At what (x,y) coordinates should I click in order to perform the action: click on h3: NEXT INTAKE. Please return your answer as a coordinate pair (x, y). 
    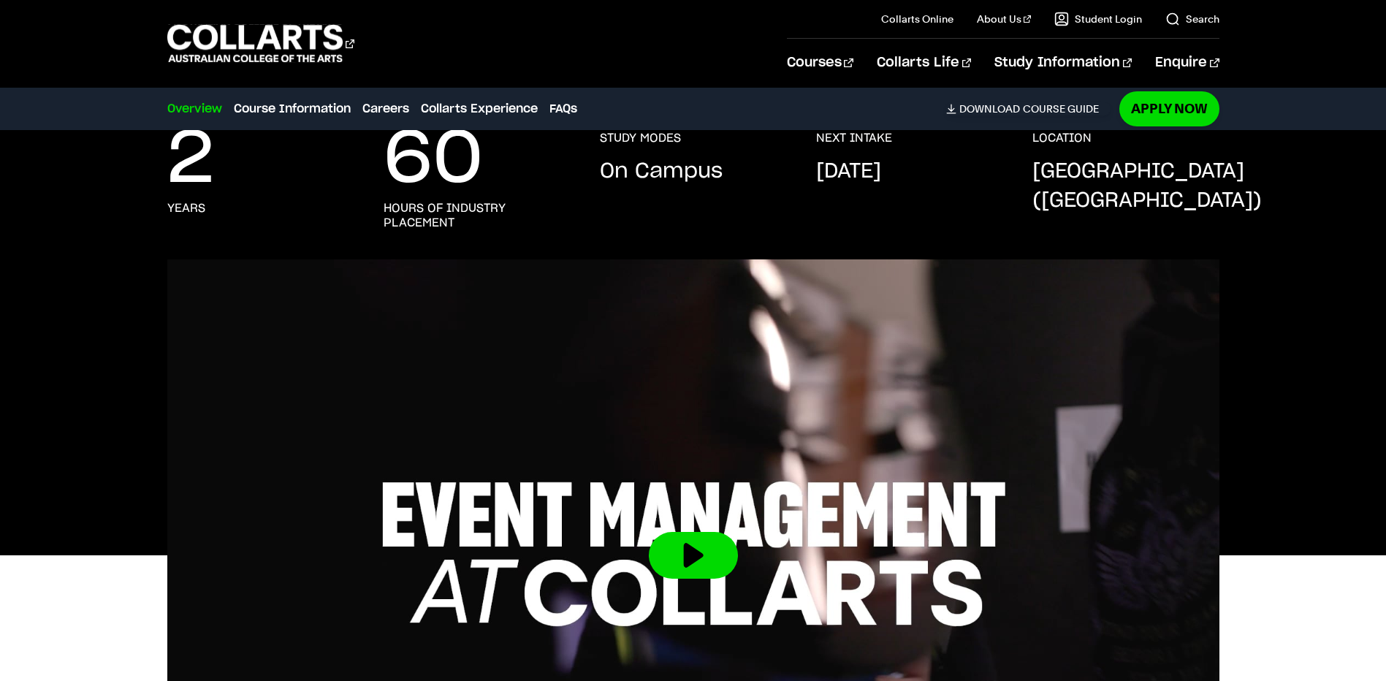
    Looking at the image, I should click on (854, 138).